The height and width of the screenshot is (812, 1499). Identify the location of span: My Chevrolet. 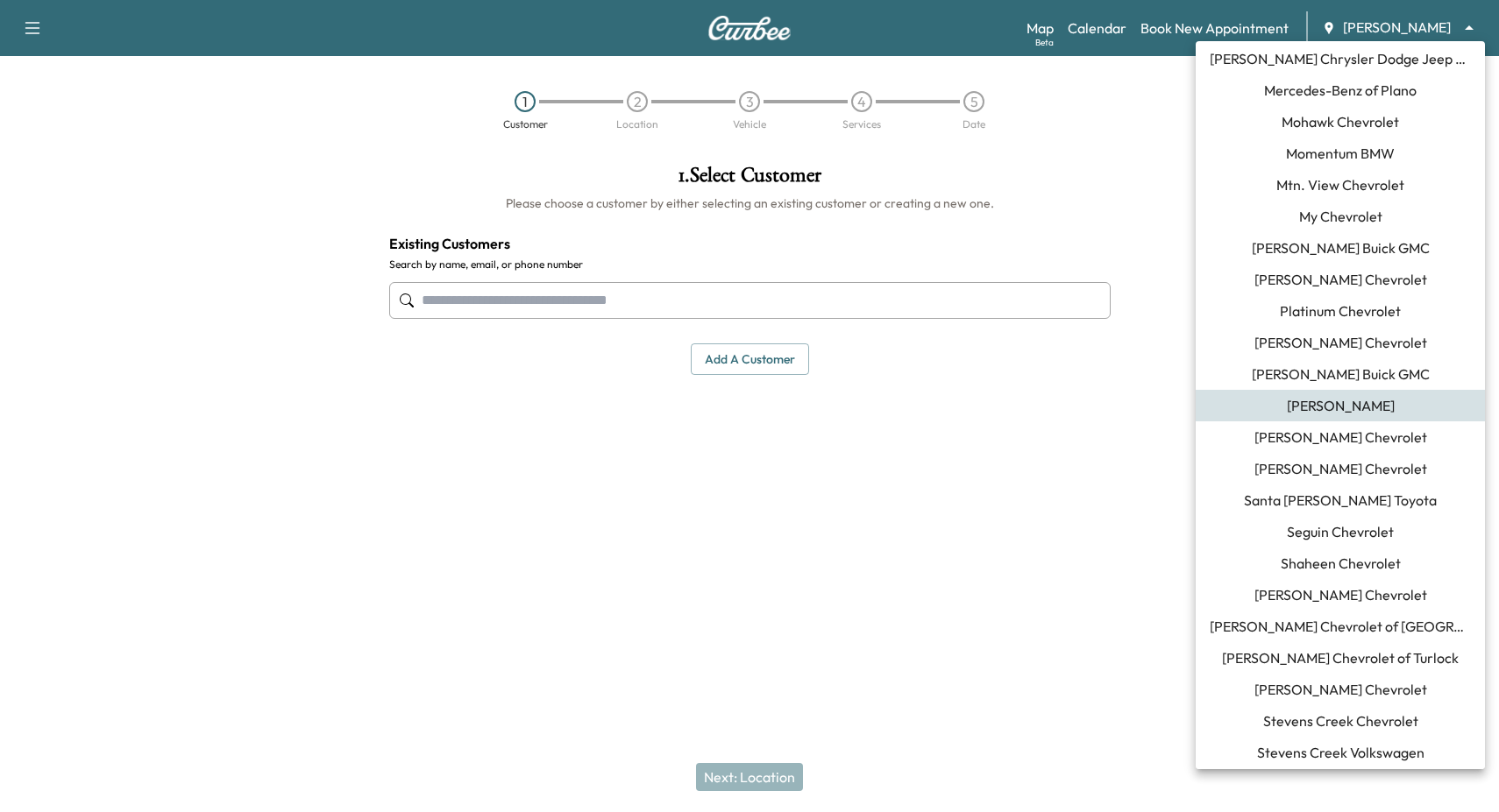
(1340, 217).